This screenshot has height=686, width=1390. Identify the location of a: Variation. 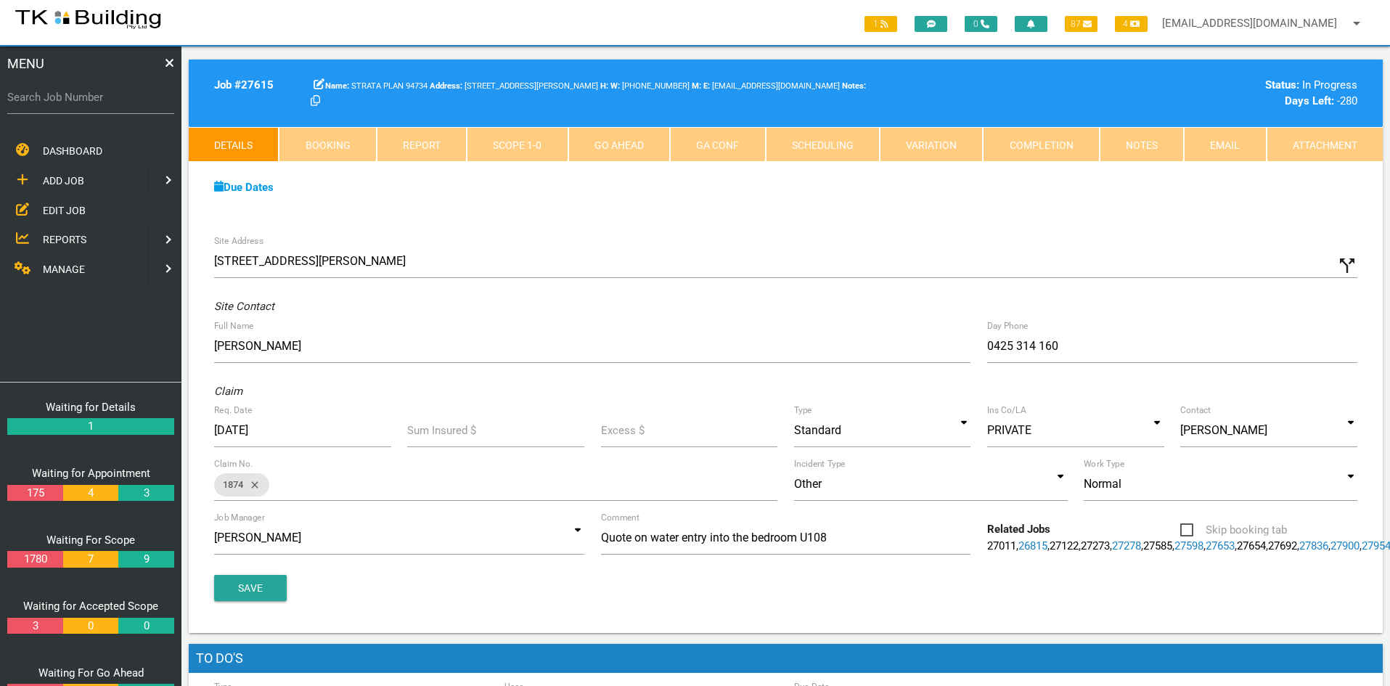
(931, 144).